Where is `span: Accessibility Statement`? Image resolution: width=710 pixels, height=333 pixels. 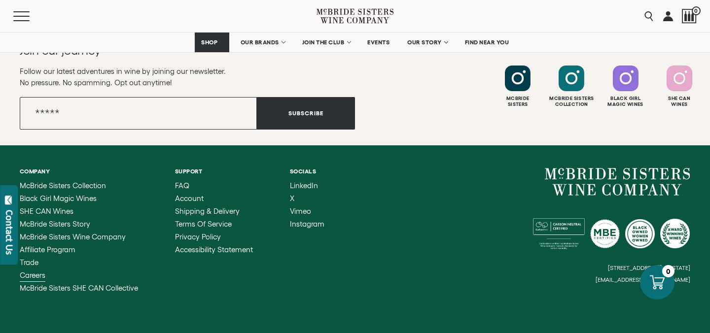
span: Accessibility Statement is located at coordinates (214, 250).